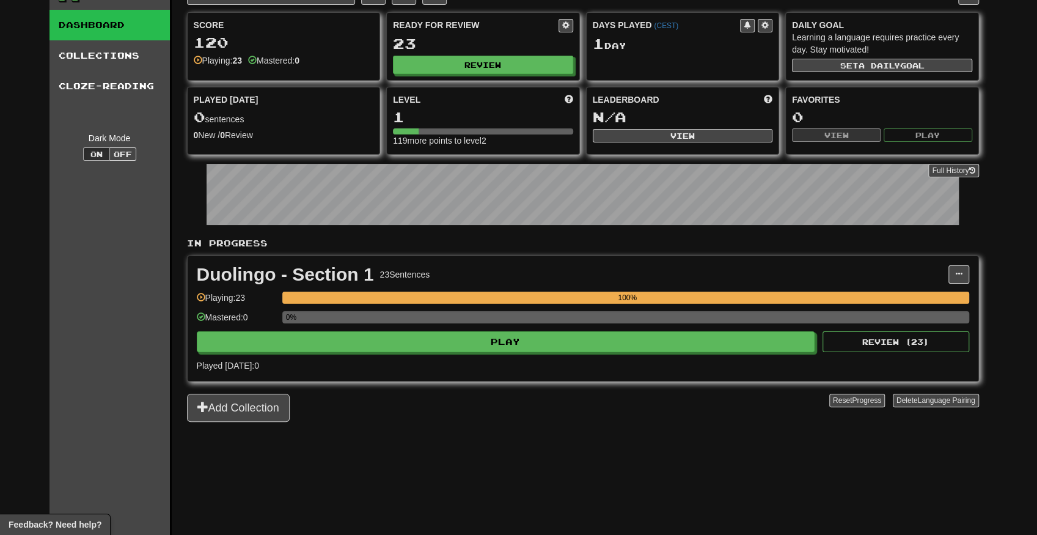  Describe the element at coordinates (237, 60) in the screenshot. I see `strong: 23` at that location.